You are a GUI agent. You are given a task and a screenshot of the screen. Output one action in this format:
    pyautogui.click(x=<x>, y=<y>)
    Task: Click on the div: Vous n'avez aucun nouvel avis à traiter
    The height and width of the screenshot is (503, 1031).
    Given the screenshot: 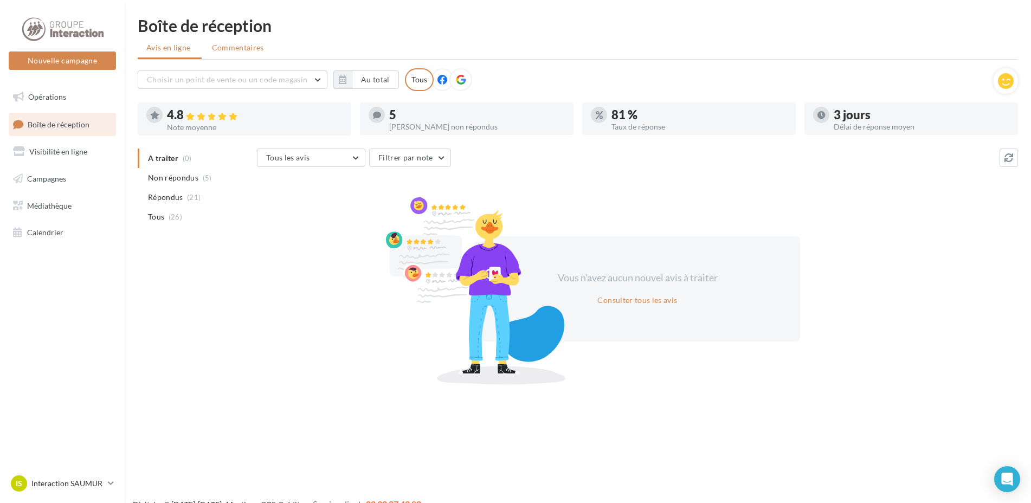 What is the action you would take?
    pyautogui.click(x=638, y=278)
    